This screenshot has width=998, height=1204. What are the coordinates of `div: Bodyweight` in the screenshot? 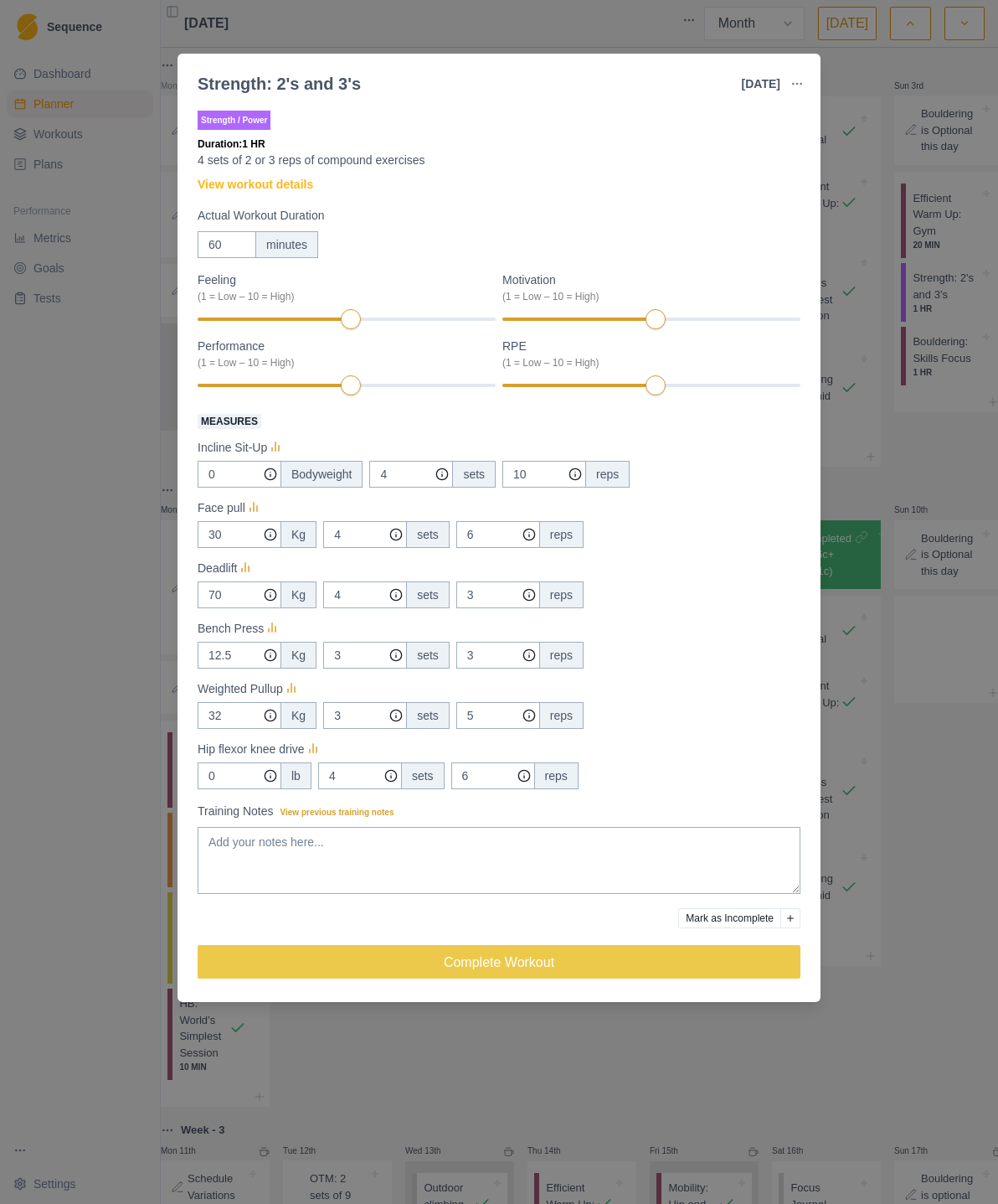 It's located at (322, 474).